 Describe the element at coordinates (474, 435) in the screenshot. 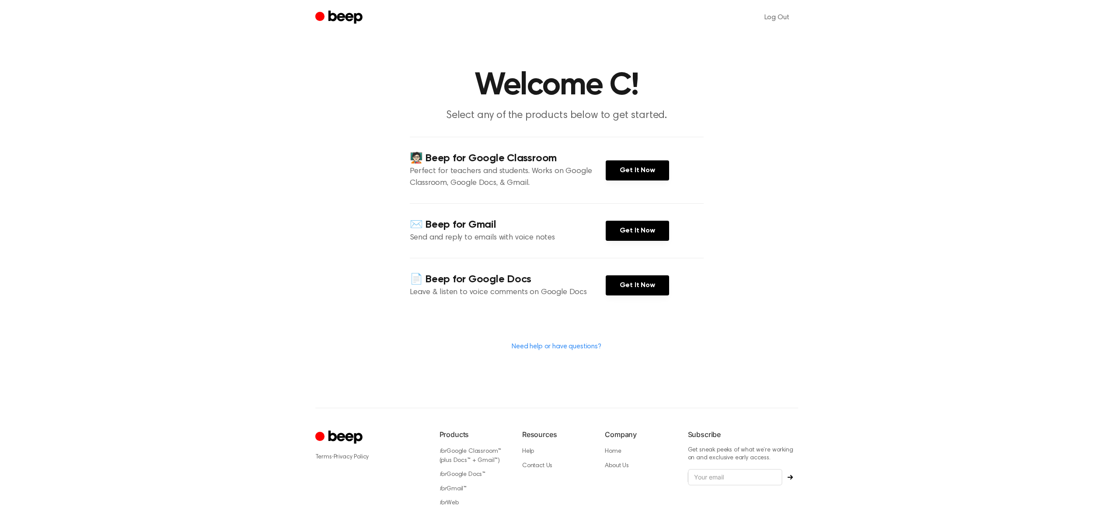

I see `h6: Products` at that location.